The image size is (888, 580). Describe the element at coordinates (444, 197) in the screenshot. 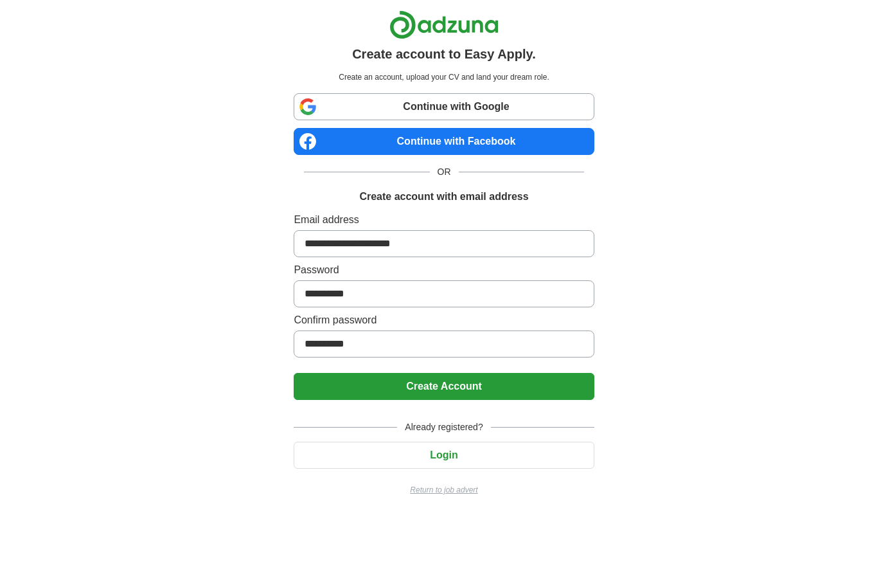

I see `h1: Create account with email address` at that location.